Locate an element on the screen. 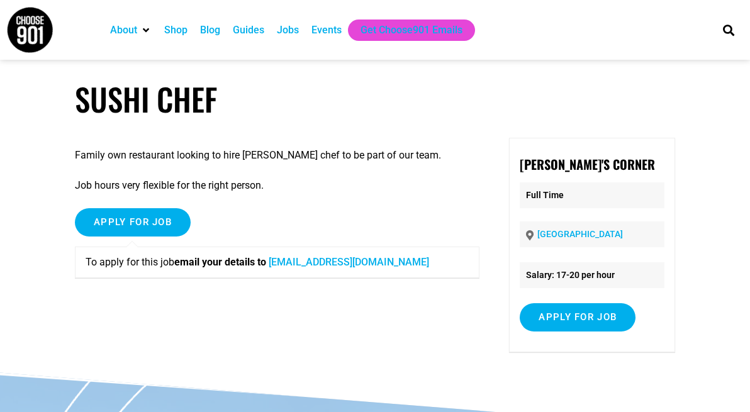 This screenshot has height=412, width=750. div: Jobs is located at coordinates (287, 30).